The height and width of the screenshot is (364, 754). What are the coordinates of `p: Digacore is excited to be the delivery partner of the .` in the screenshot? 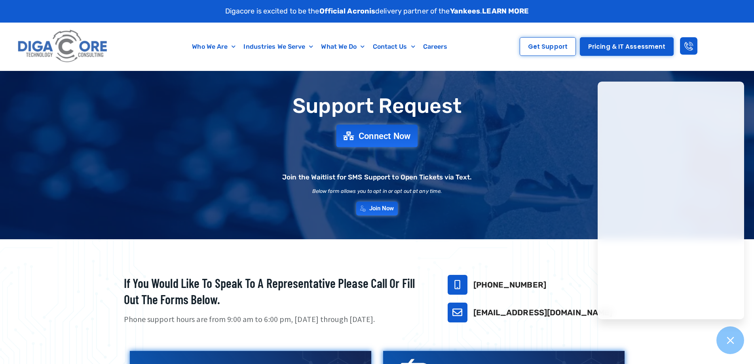 It's located at (377, 11).